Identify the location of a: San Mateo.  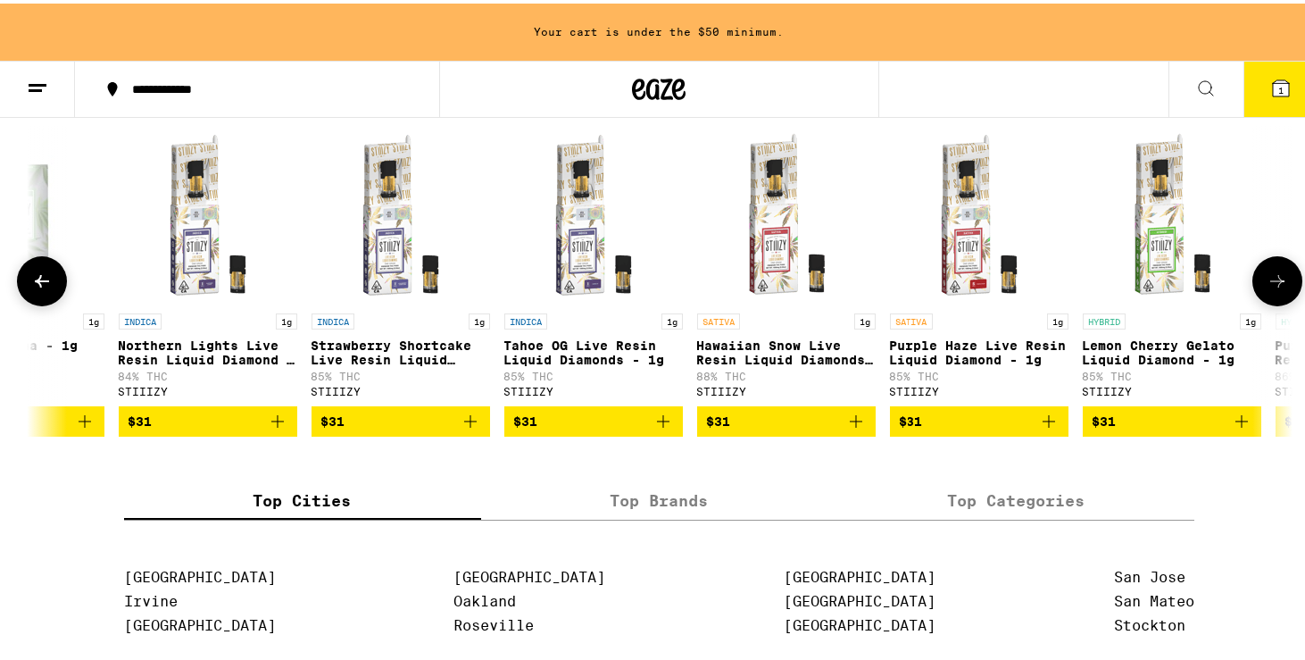
(1154, 597).